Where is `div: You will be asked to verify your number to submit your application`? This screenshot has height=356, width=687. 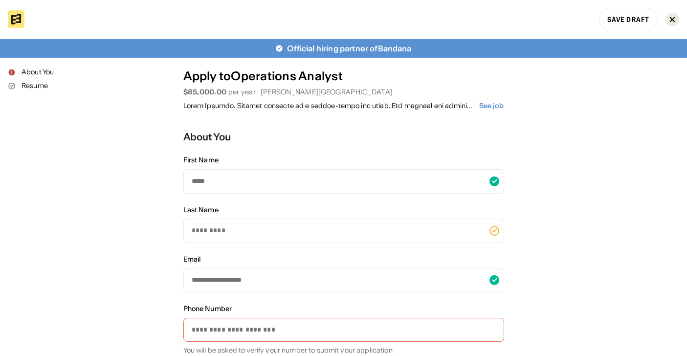
div: You will be asked to verify your number to submit your application is located at coordinates (344, 351).